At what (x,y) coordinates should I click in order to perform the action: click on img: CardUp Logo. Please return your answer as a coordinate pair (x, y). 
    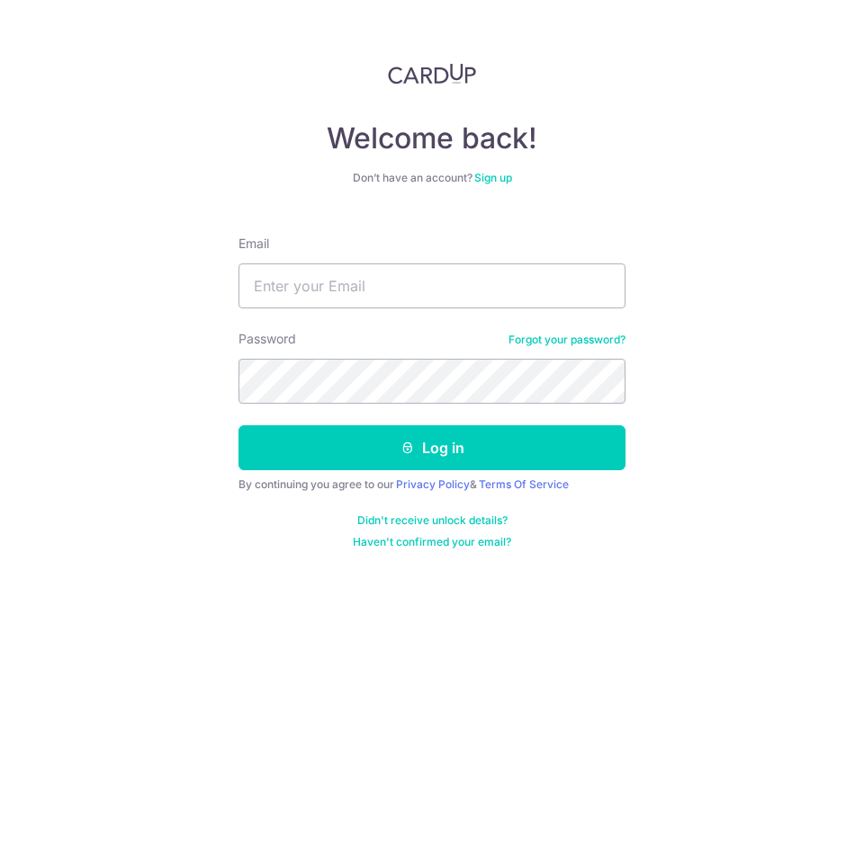
    Looking at the image, I should click on (432, 74).